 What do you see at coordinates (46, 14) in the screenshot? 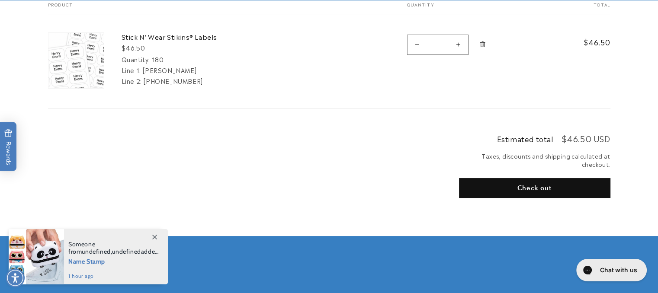
I see `h1: Chat with us` at bounding box center [46, 14].